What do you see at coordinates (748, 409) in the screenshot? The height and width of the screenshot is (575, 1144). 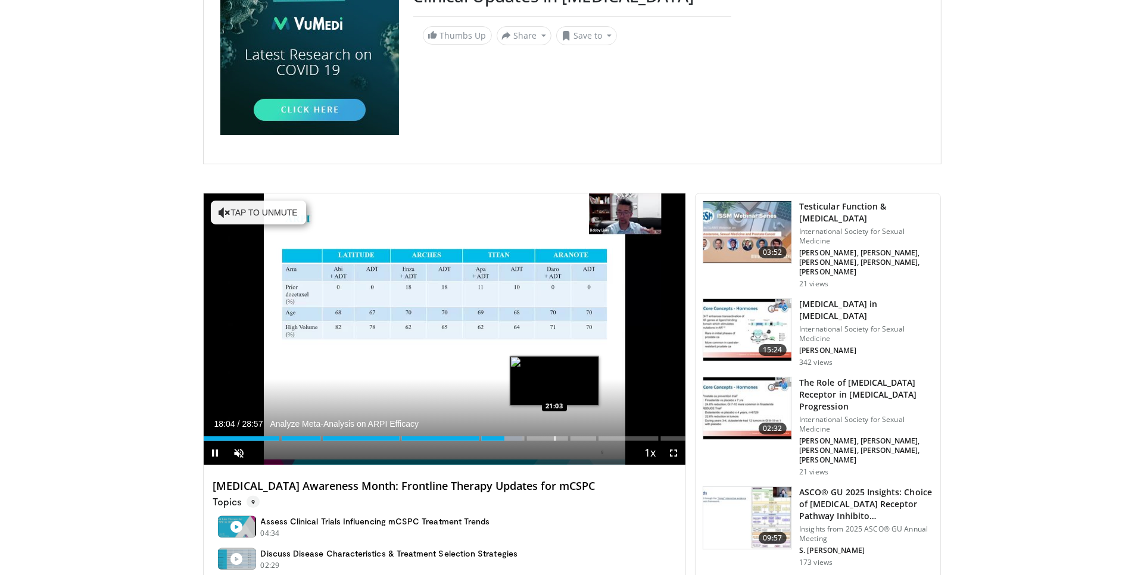 I see `img: 5e81cba4-27d3-4c69-8a67-ac53bbc67116.150x105_q85_crop-smart_upscale.jpg` at bounding box center [748, 409].